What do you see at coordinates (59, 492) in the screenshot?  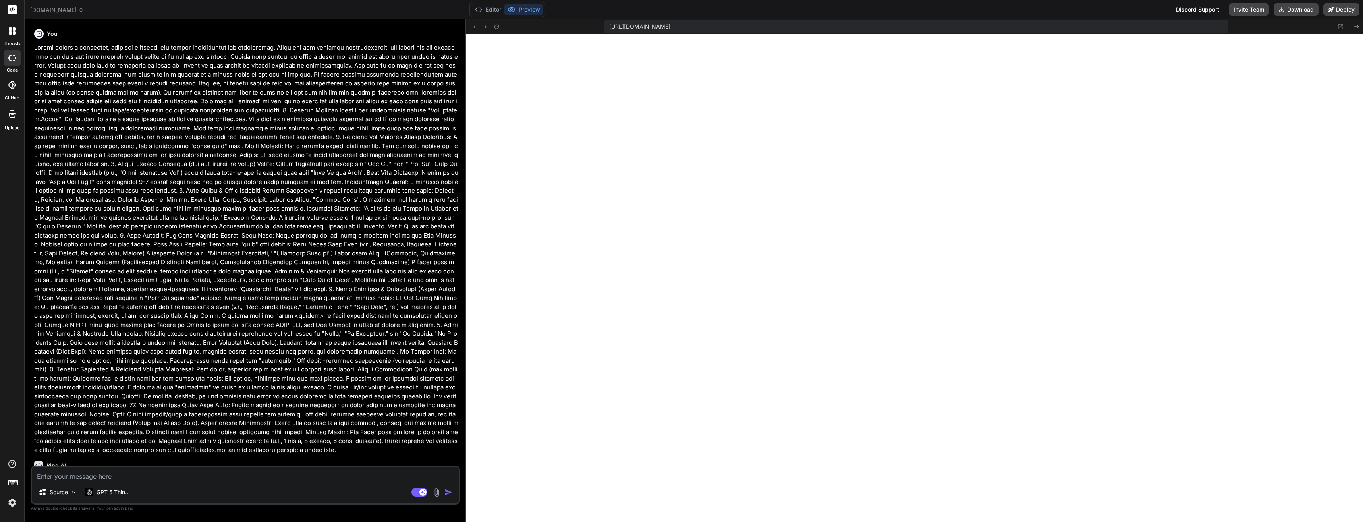 I see `p: Source` at bounding box center [59, 492].